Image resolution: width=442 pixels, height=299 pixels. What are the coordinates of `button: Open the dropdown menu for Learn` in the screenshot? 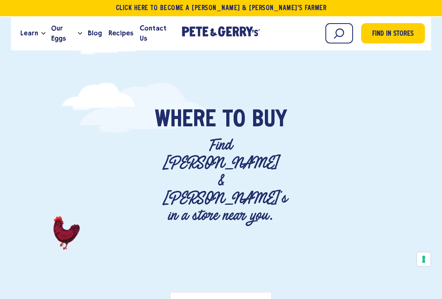 It's located at (43, 33).